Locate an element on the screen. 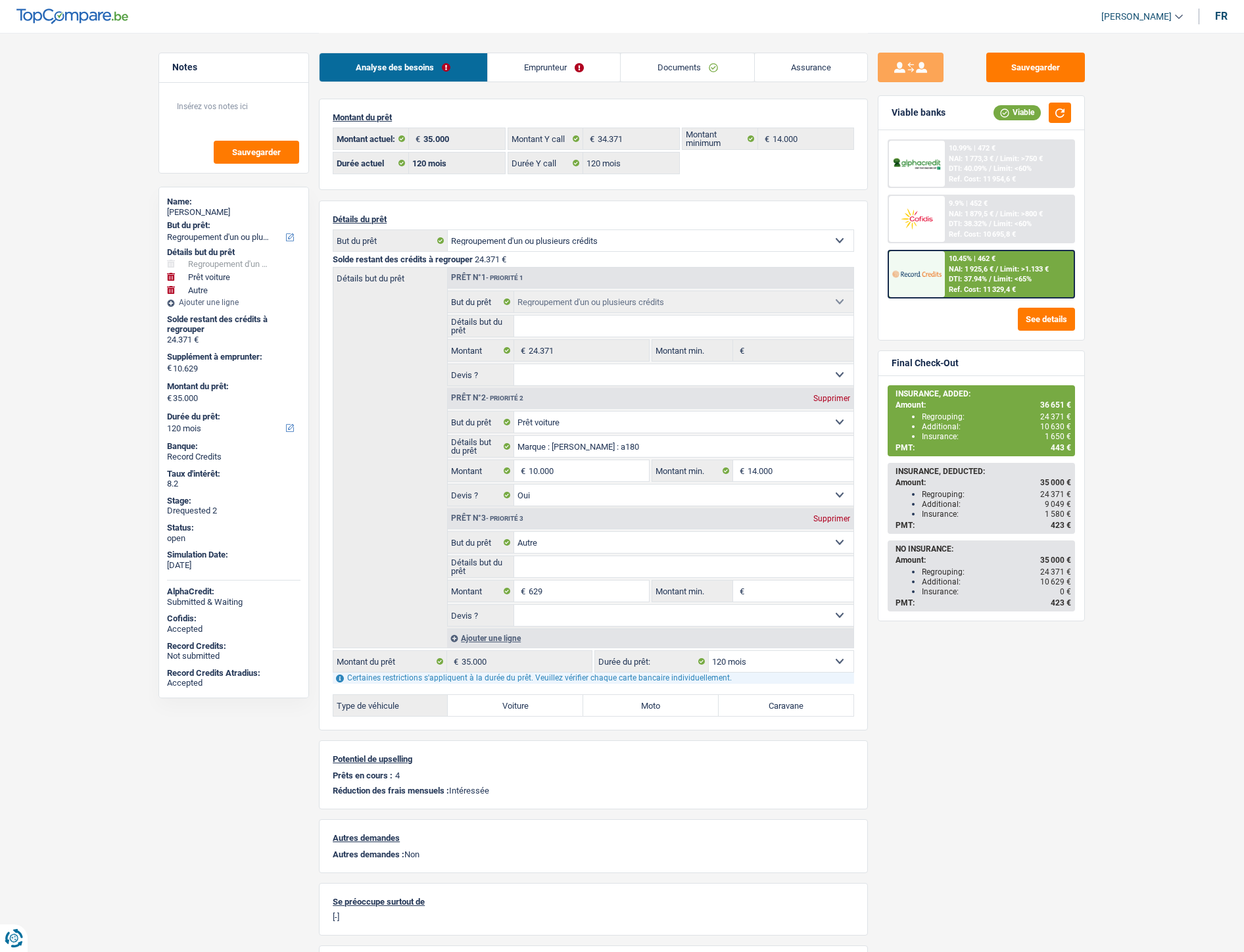 This screenshot has width=1244, height=952. a: Analyse des besoins is located at coordinates (403, 67).